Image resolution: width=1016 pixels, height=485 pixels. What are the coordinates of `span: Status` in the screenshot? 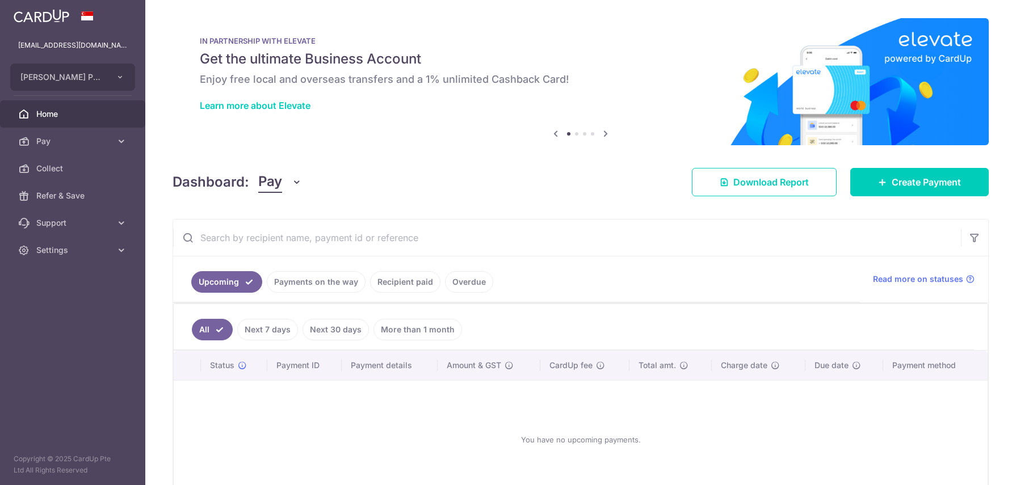 It's located at (222, 365).